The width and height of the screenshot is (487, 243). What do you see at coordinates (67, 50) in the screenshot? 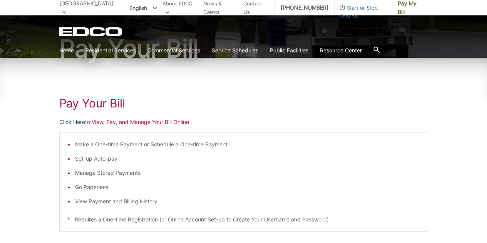
I see `a: Home` at bounding box center [67, 50].